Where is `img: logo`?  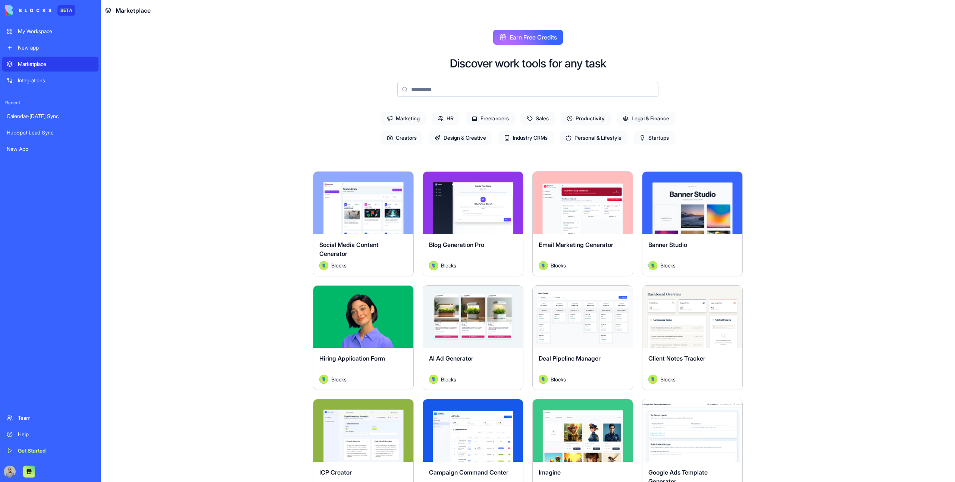 img: logo is located at coordinates (28, 10).